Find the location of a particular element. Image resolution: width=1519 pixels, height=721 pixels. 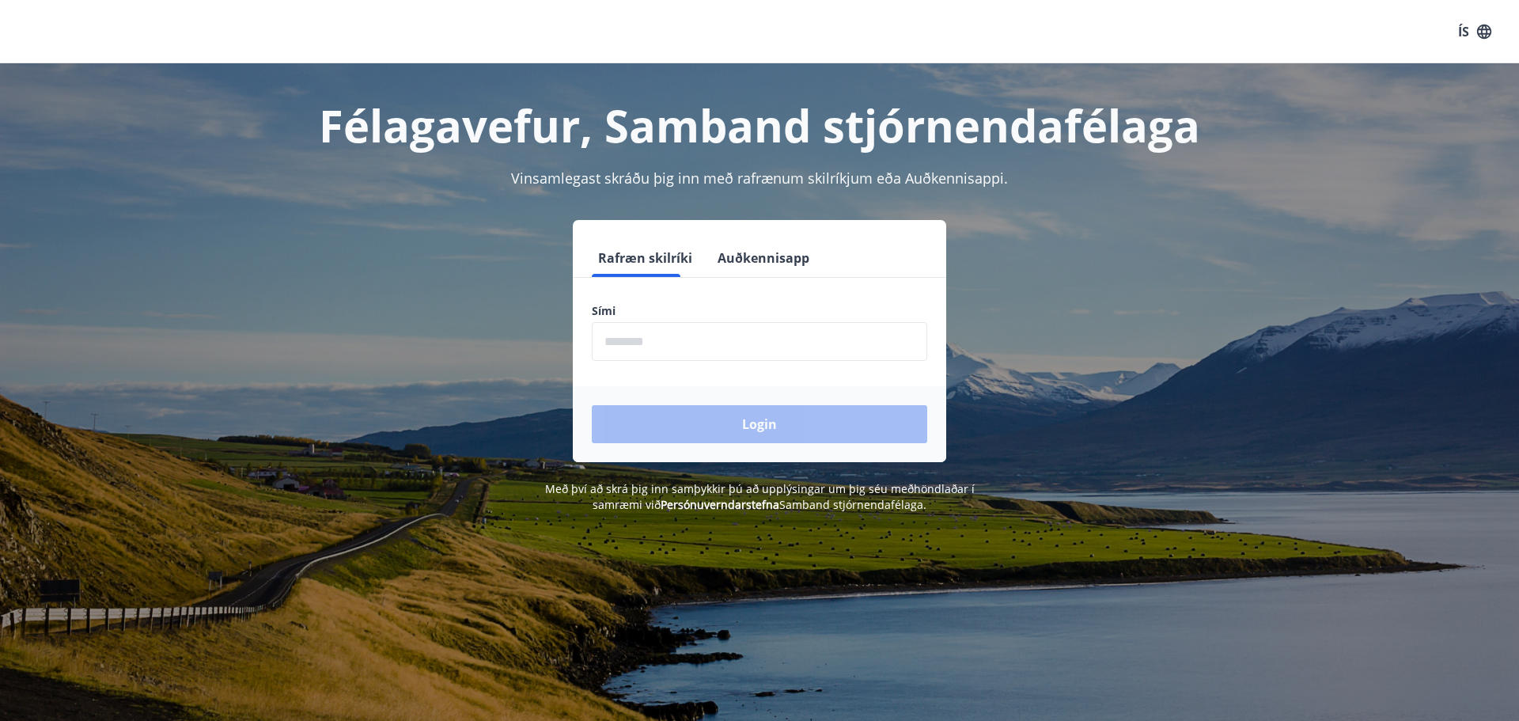

span: Vinsamlegast skráðu þig inn með rafrænum skilríkjum eða Auðkennisappi. is located at coordinates (760, 178).